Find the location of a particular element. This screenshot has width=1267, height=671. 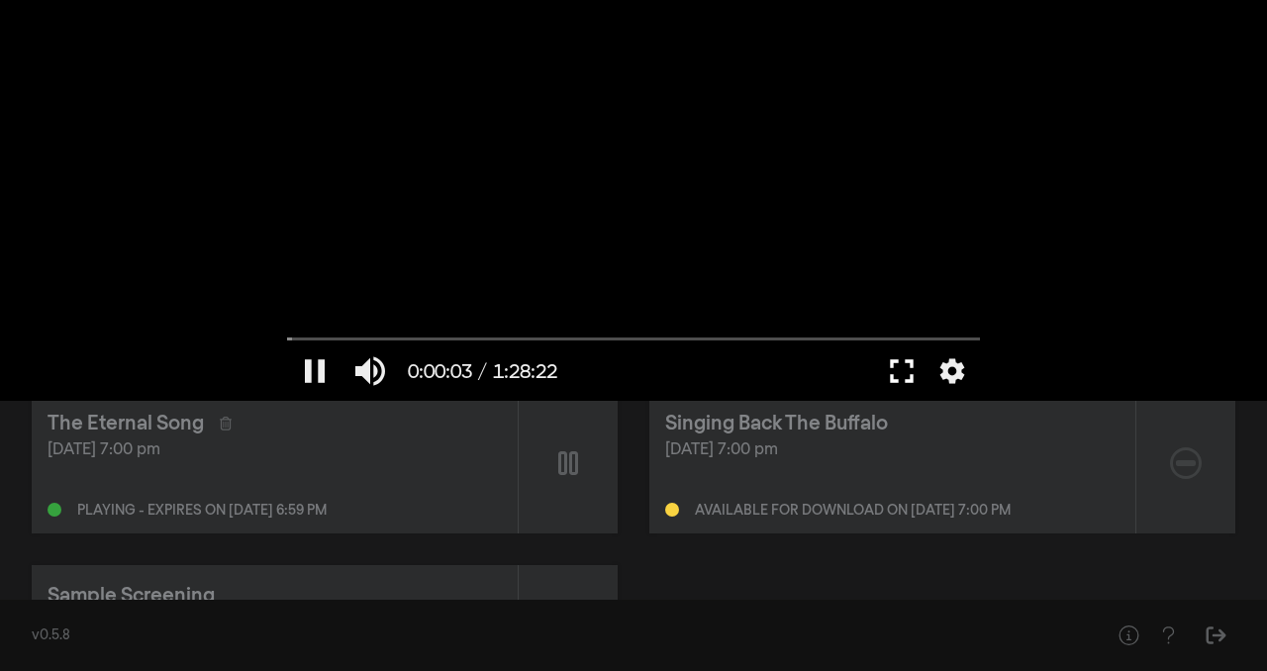

button: More settings is located at coordinates (952, 371).